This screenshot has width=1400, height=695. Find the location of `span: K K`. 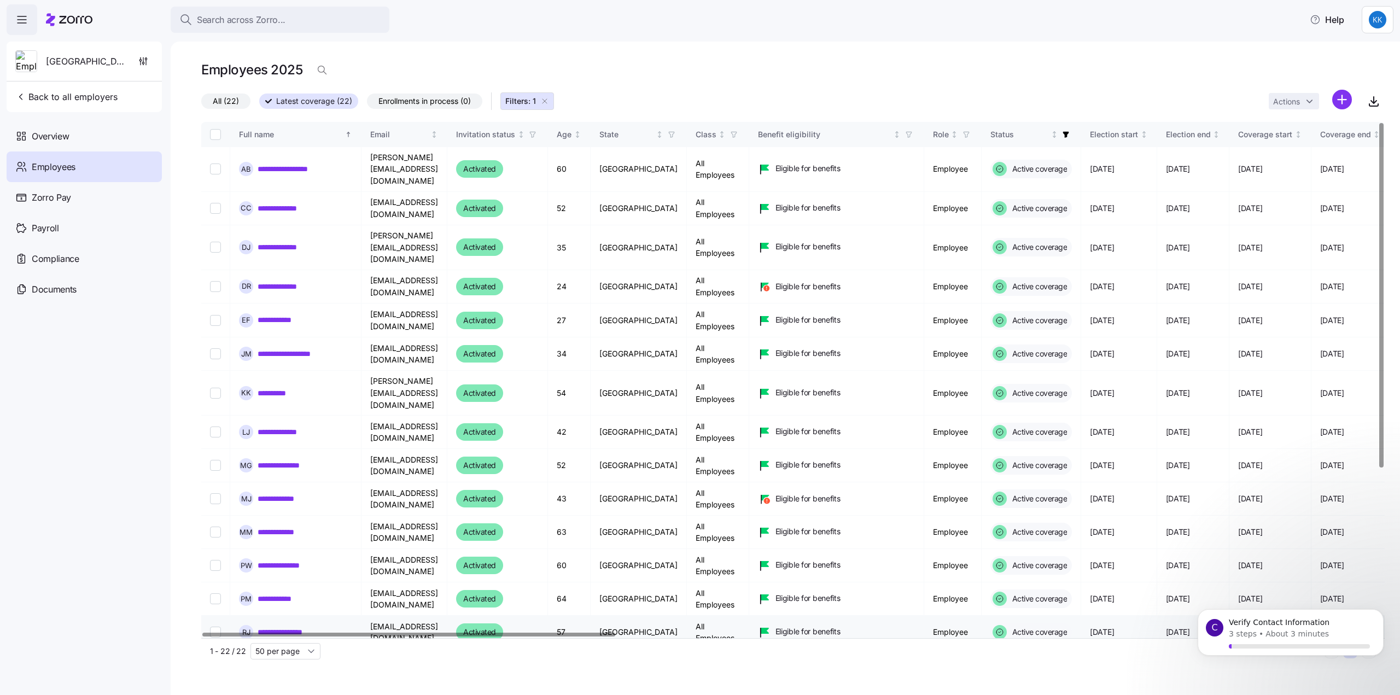

span: K K is located at coordinates (246, 393).